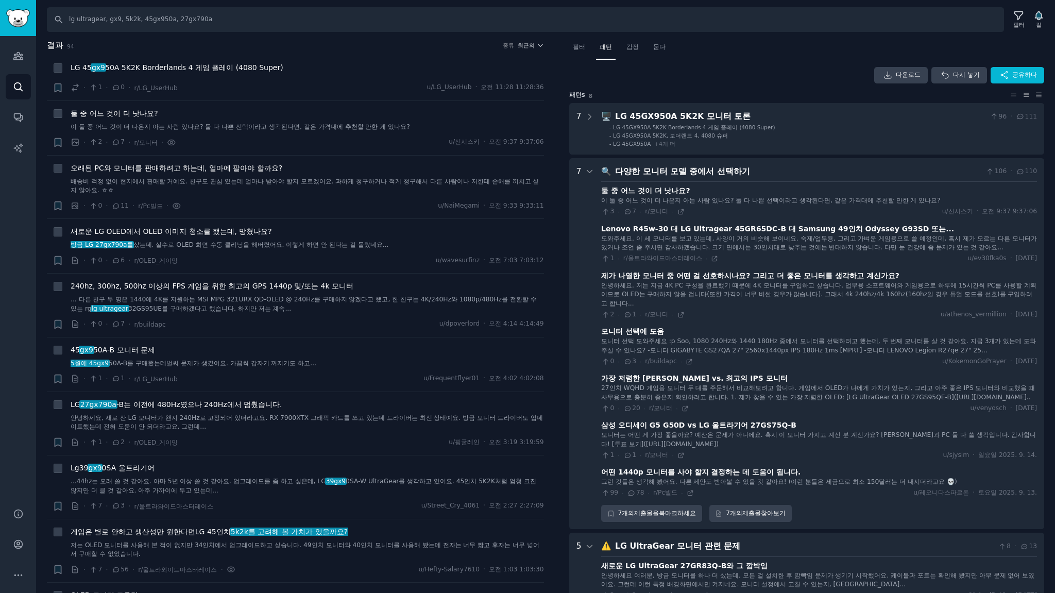 Image resolution: width=1055 pixels, height=593 pixels. Describe the element at coordinates (102, 245) in the screenshot. I see `font: 방금 LG 27gx790a를` at that location.